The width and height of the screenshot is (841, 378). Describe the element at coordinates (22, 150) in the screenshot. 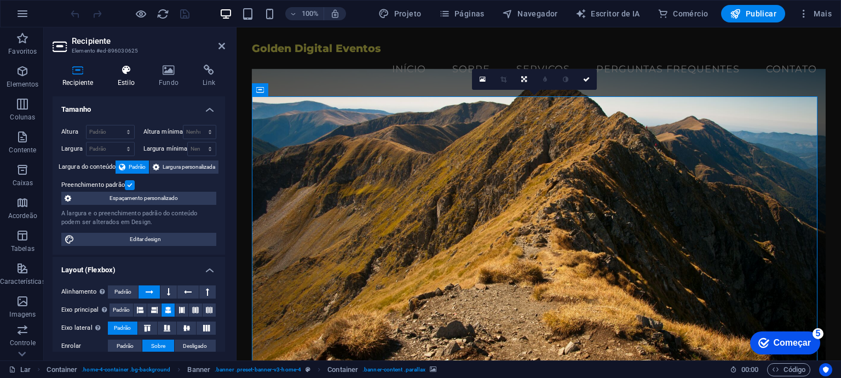

I see `font: Contente` at that location.